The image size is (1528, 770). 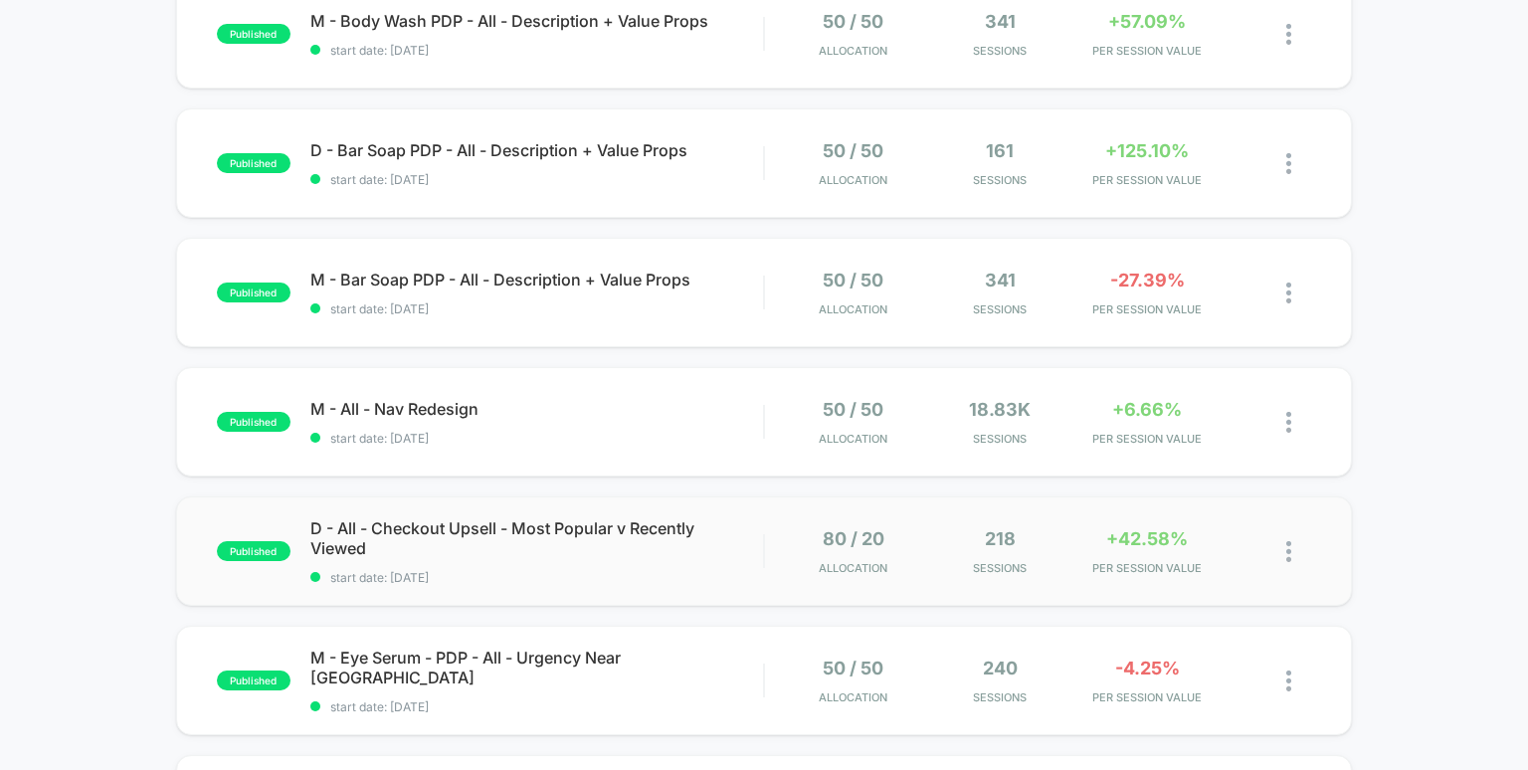 What do you see at coordinates (853, 538) in the screenshot?
I see `span: 80 / 20` at bounding box center [853, 538].